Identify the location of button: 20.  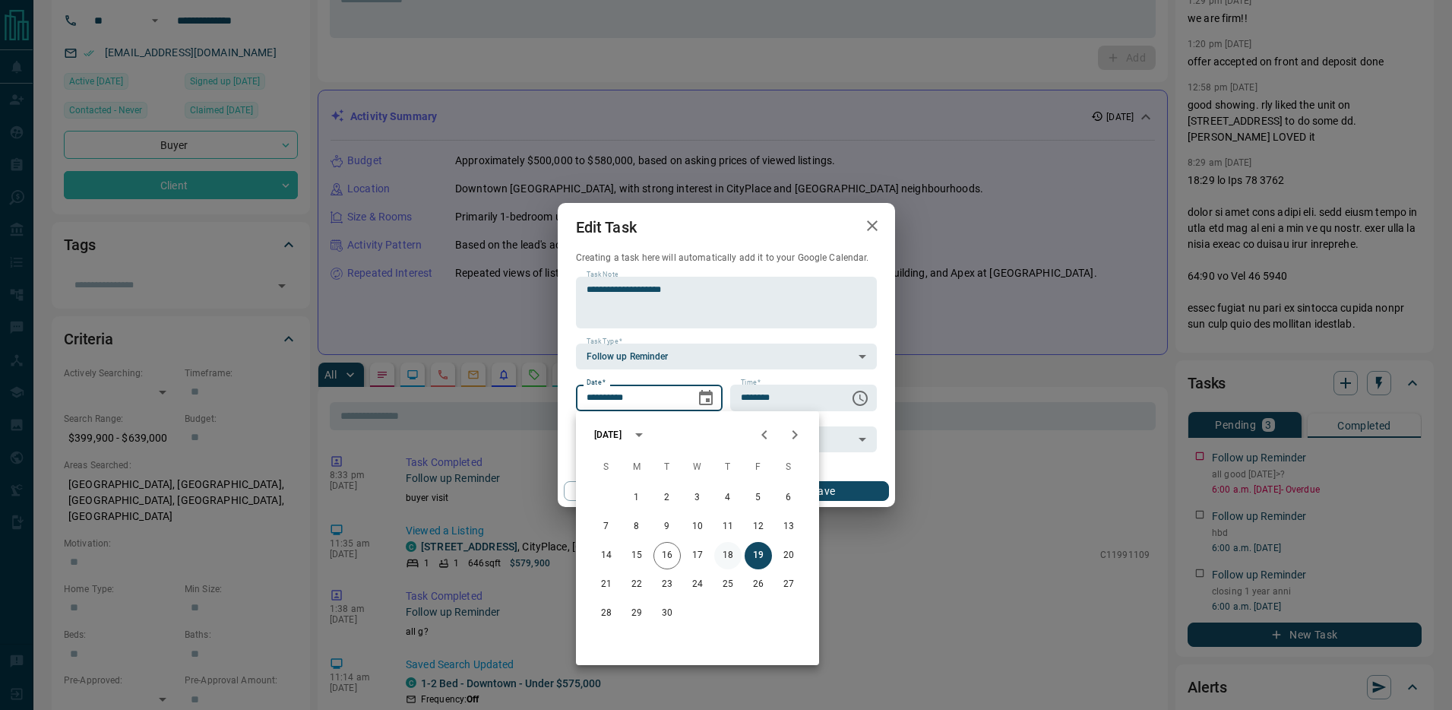
(789, 555).